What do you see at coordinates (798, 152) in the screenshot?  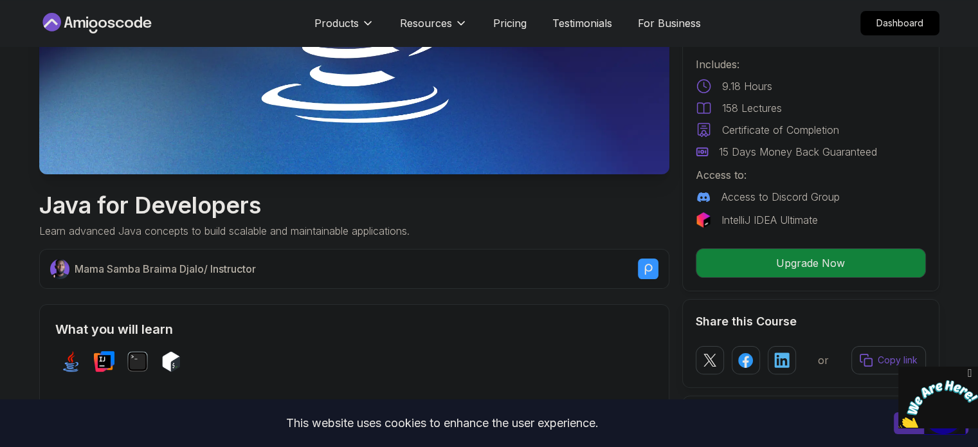 I see `p: 15 Days Money Back Guaranteed` at bounding box center [798, 152].